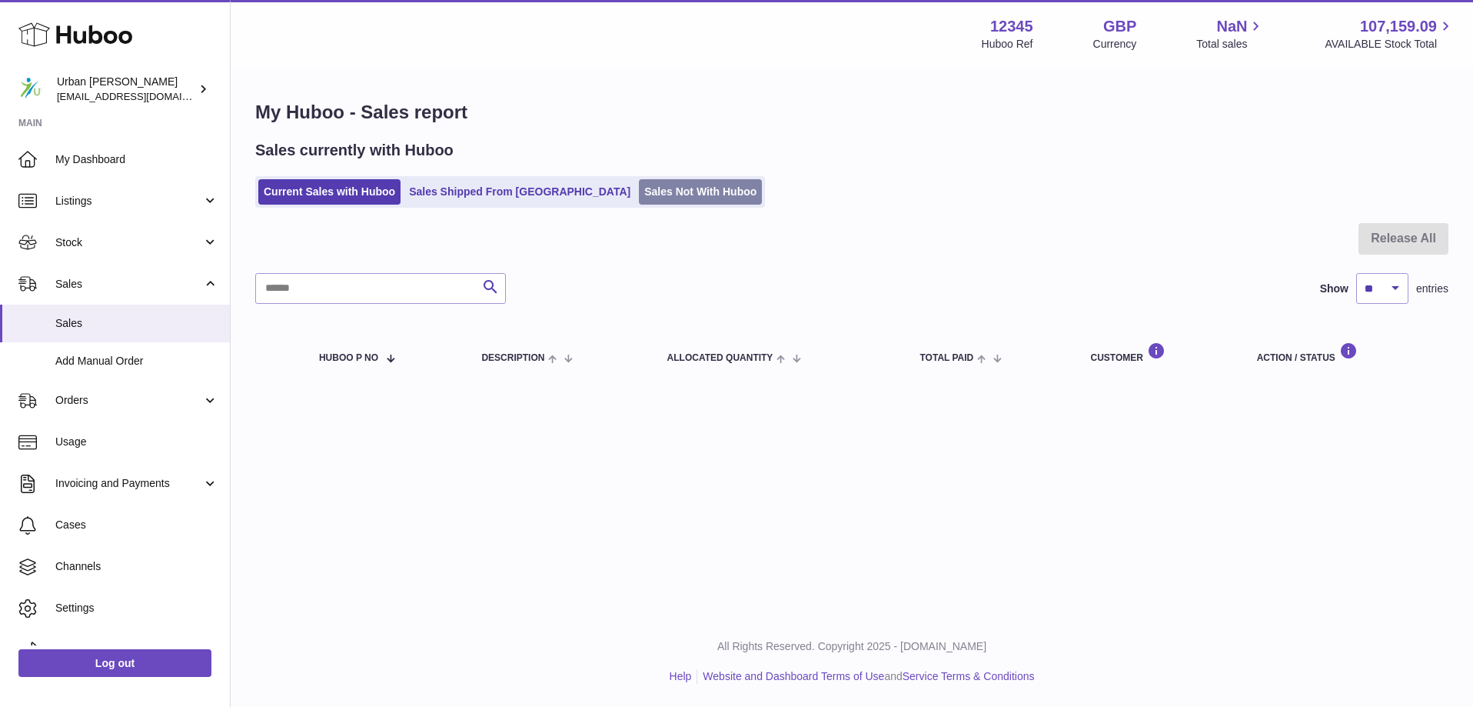  I want to click on strong: GBP, so click(1120, 26).